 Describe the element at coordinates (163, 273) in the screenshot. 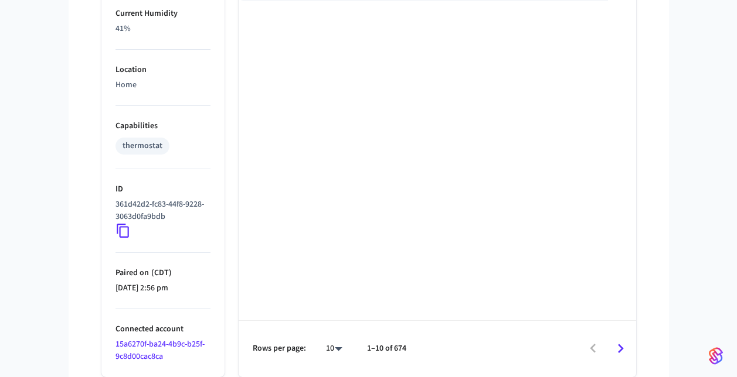

I see `p: Paired on` at that location.